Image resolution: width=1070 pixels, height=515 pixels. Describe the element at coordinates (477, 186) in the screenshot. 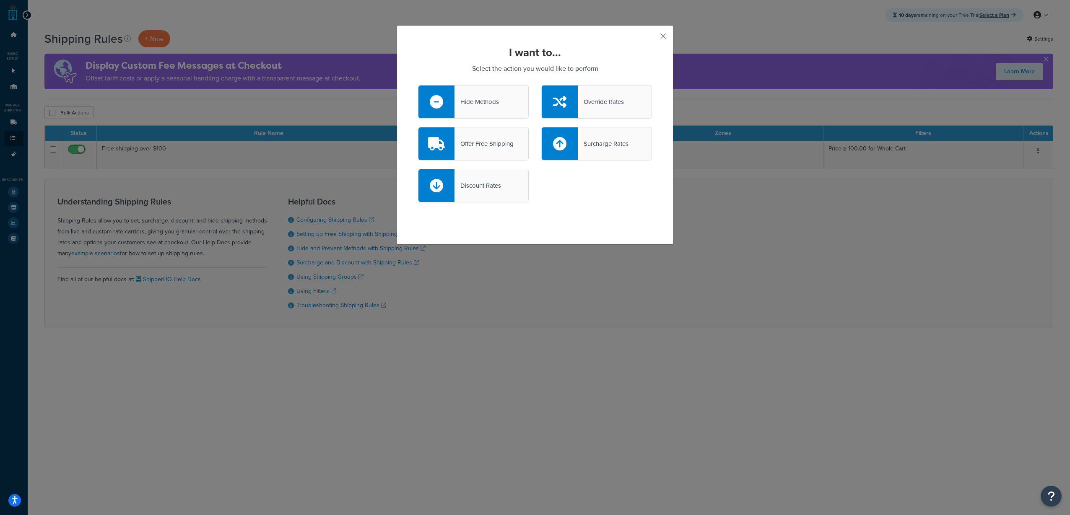

I see `div: Discount Rates` at that location.